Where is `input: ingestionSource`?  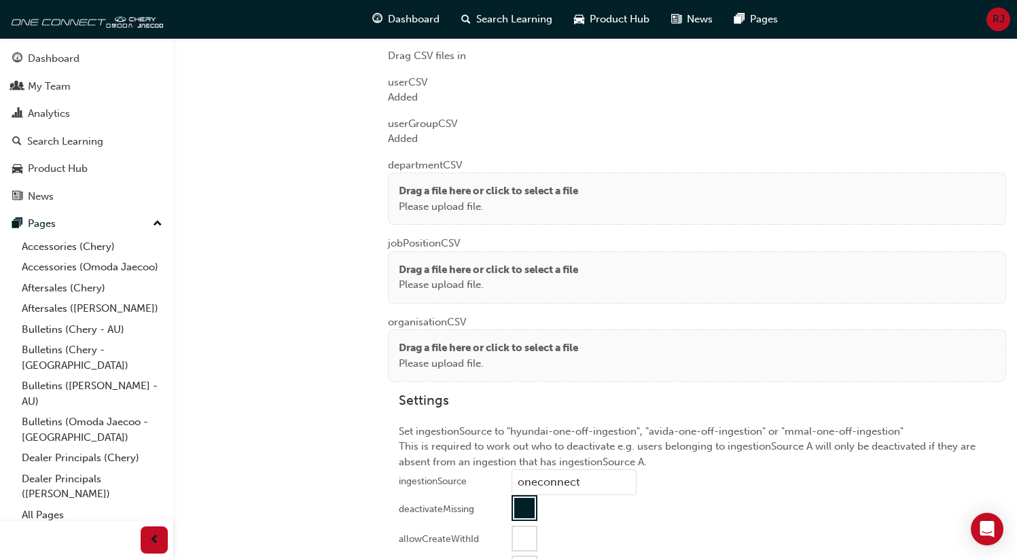 input: ingestionSource is located at coordinates (574, 482).